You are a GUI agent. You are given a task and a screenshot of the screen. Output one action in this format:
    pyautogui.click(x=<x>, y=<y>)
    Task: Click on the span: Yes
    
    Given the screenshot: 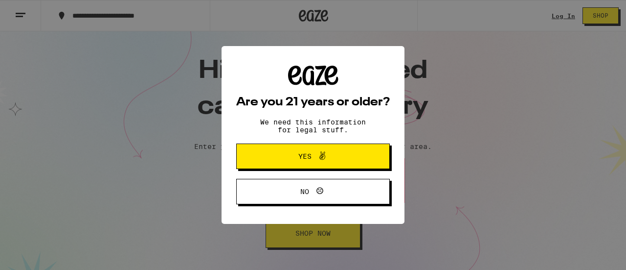 What is the action you would take?
    pyautogui.click(x=305, y=156)
    